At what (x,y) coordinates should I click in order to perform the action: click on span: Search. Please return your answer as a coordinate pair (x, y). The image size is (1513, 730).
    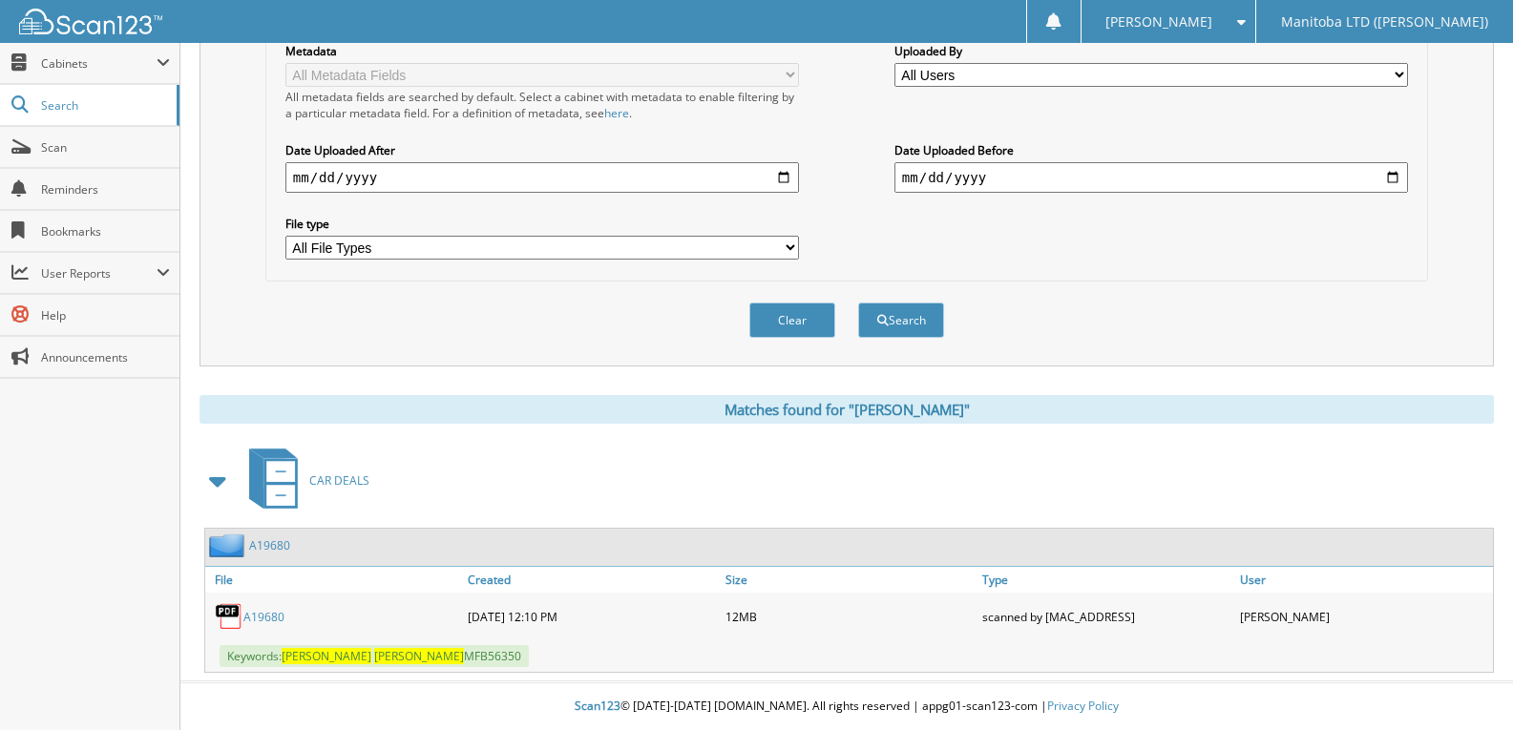
    Looking at the image, I should click on (104, 105).